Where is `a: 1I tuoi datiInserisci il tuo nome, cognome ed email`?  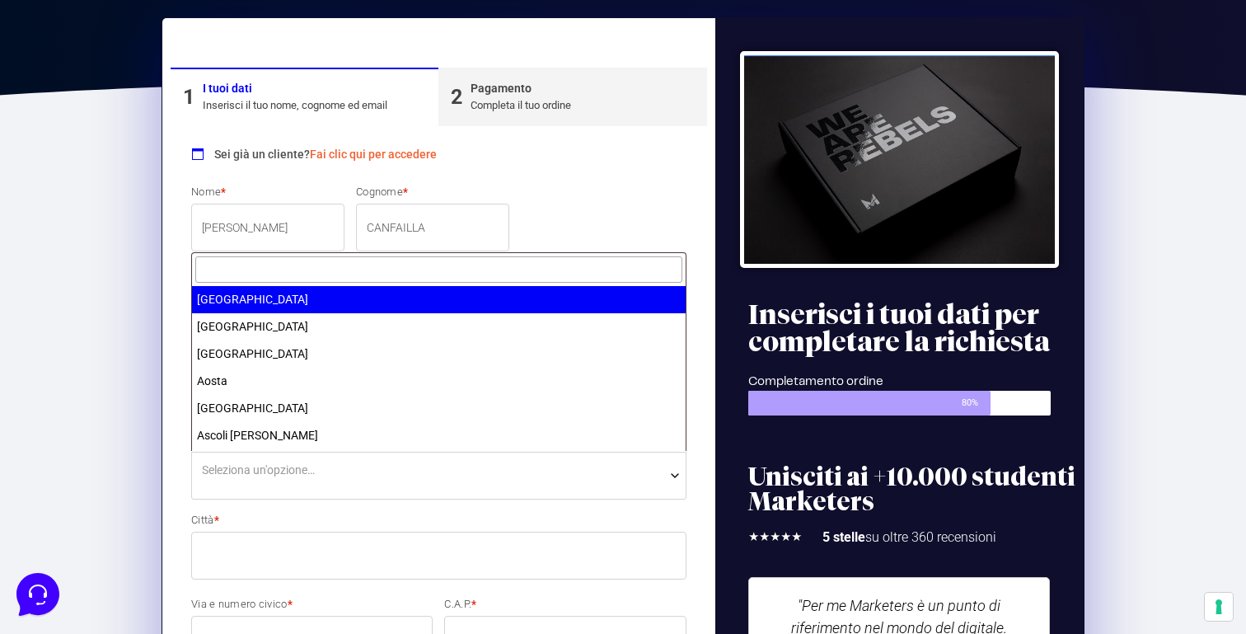 a: 1I tuoi datiInserisci il tuo nome, cognome ed email is located at coordinates (304, 96).